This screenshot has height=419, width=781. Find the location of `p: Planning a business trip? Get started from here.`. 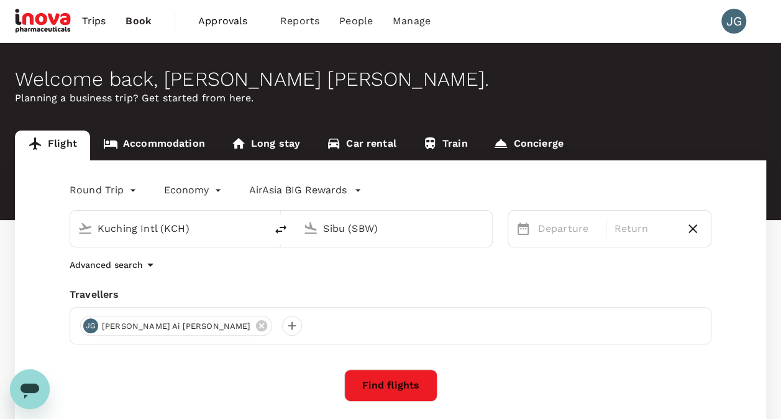

p: Planning a business trip? Get started from here. is located at coordinates (390, 98).